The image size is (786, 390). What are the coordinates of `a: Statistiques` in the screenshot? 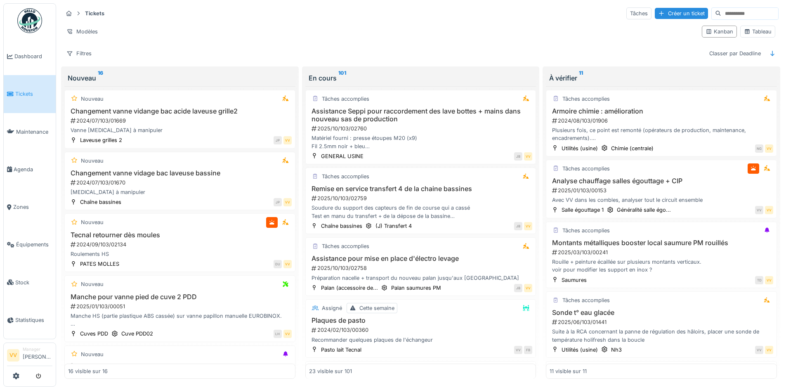 It's located at (30, 320).